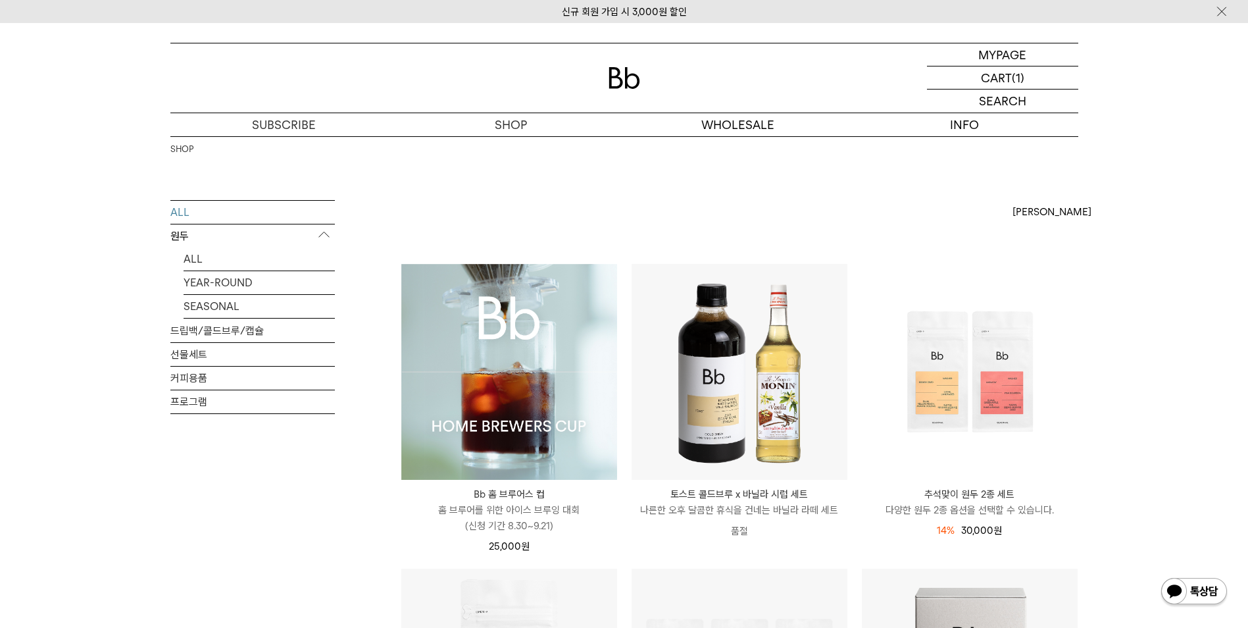  What do you see at coordinates (740, 372) in the screenshot?
I see `img: 토스트 콜드브루 x 바닐라 시럽 세트` at bounding box center [740, 372].